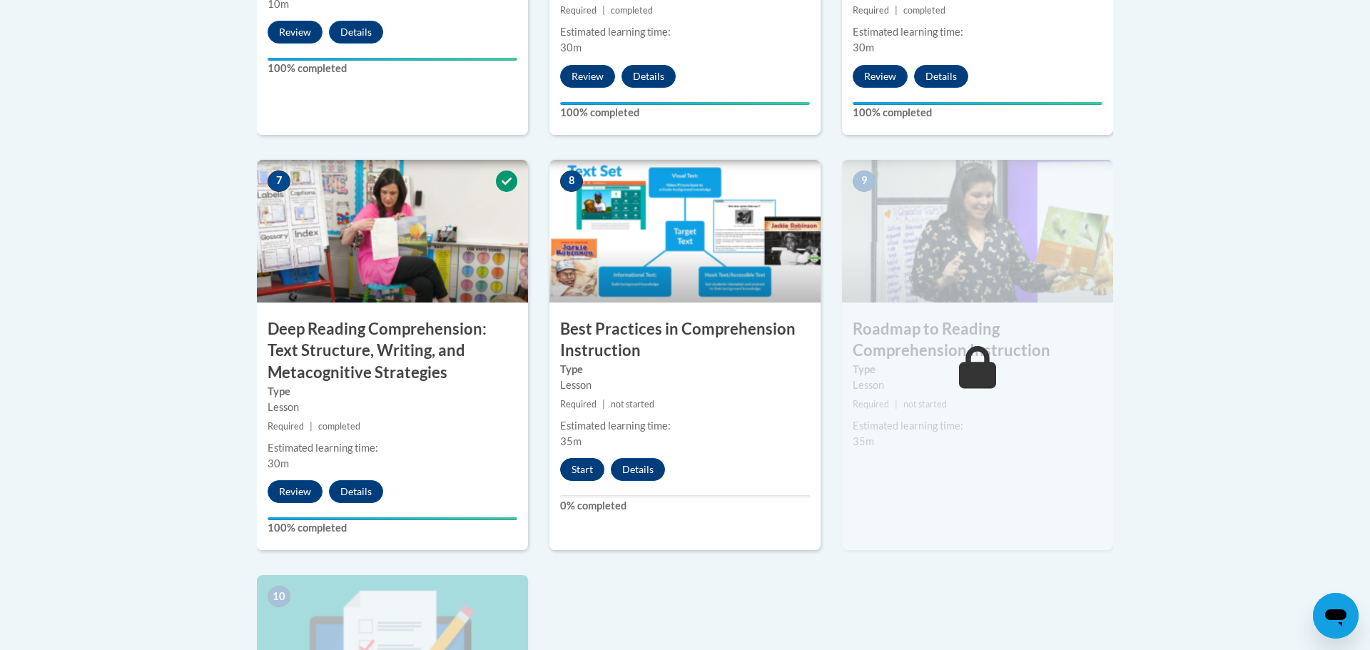 The height and width of the screenshot is (650, 1370). Describe the element at coordinates (279, 597) in the screenshot. I see `span: 10` at that location.